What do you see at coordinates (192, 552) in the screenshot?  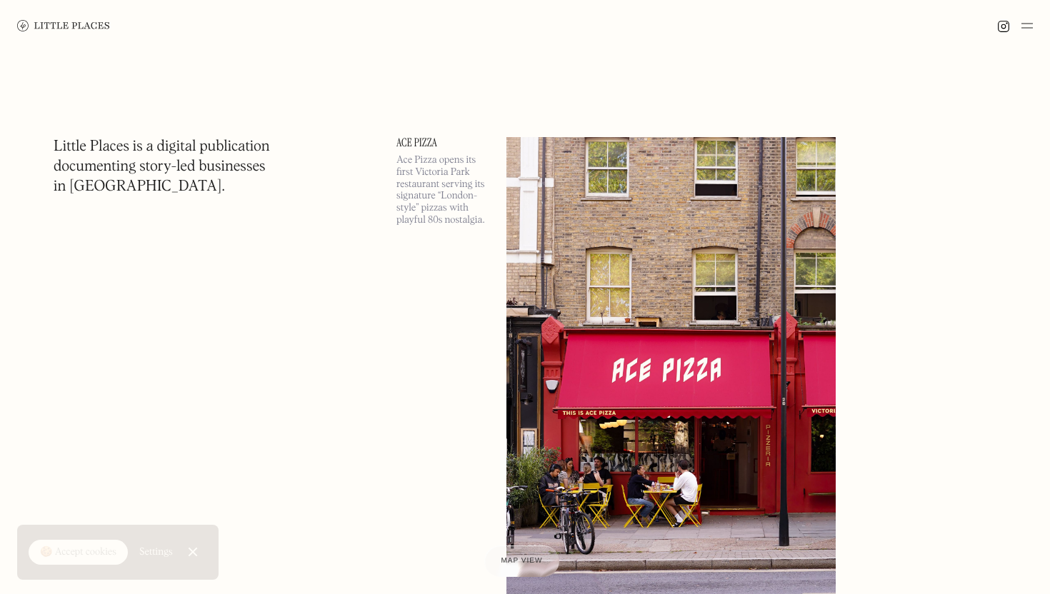 I see `div: Close Cookie Popup` at bounding box center [192, 552].